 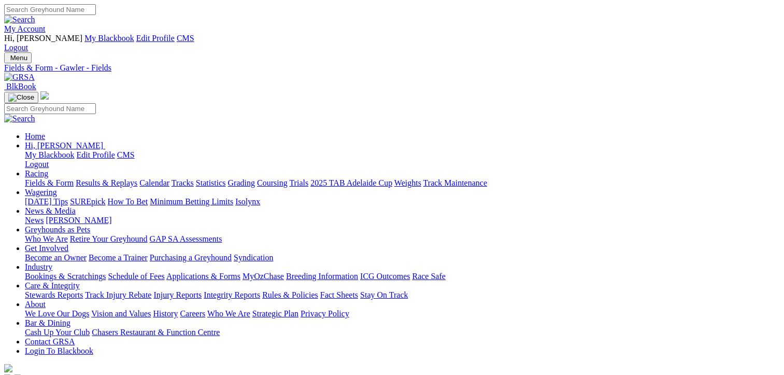 I want to click on a: Privacy Policy, so click(x=325, y=313).